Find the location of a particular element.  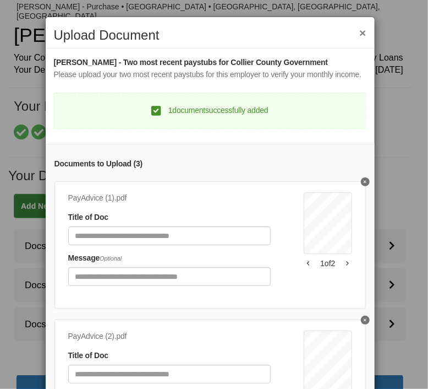

div: 1 document successfully added is located at coordinates (210, 111).